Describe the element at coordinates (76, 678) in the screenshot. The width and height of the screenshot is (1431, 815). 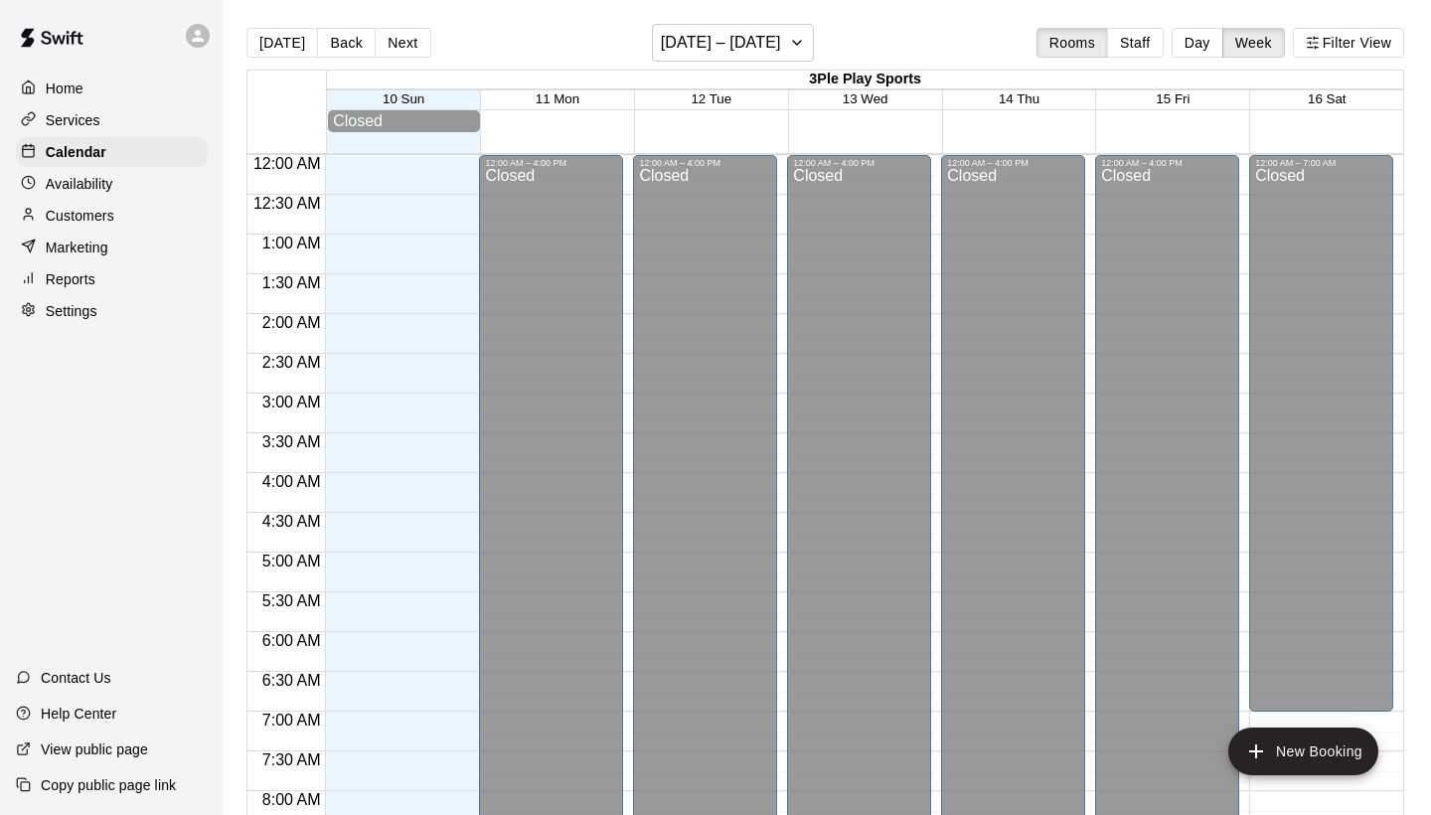
I see `p: Contact Us` at that location.